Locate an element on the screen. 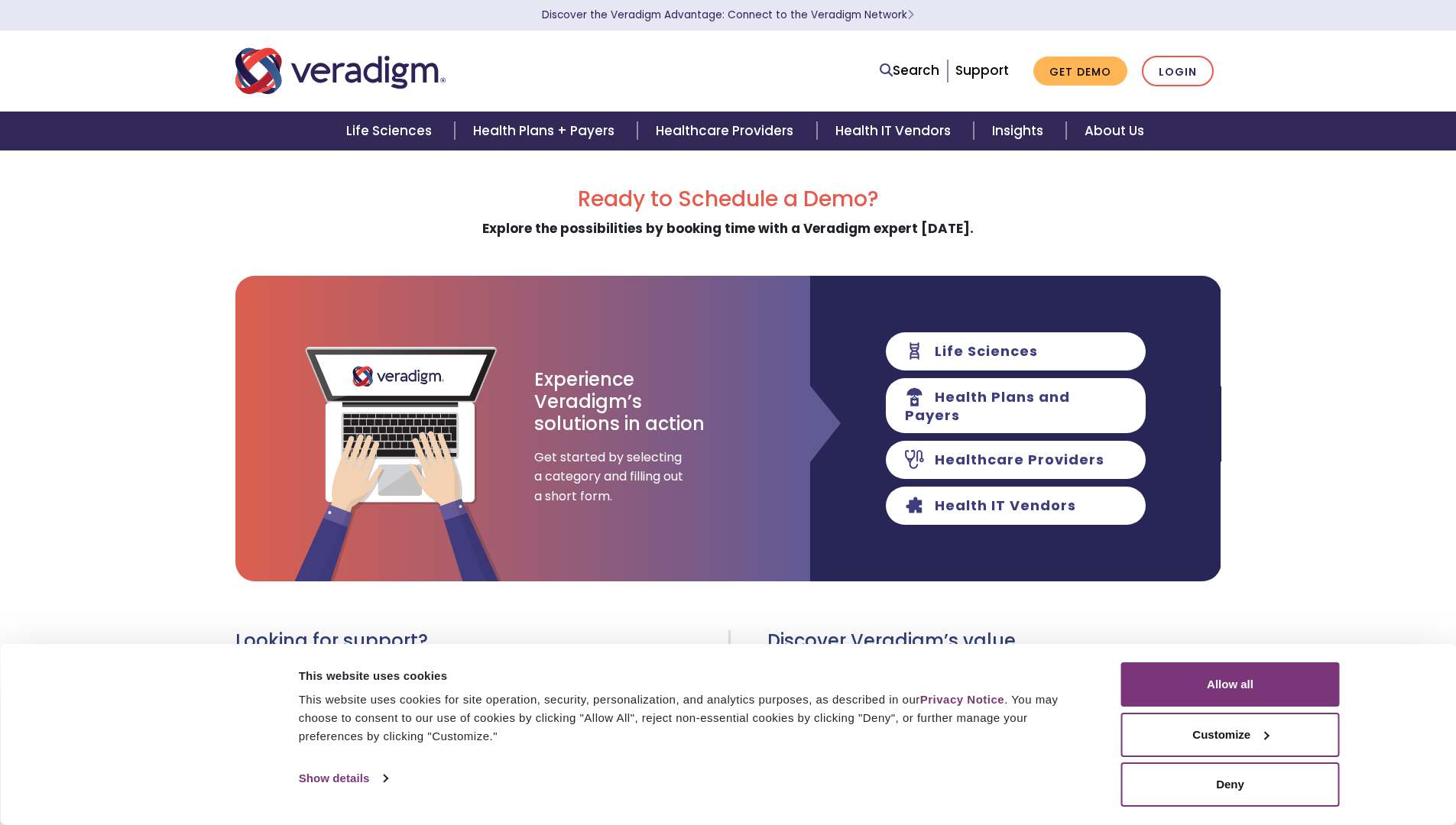 The height and width of the screenshot is (825, 1456). div: This website uses cookies is located at coordinates (692, 676).